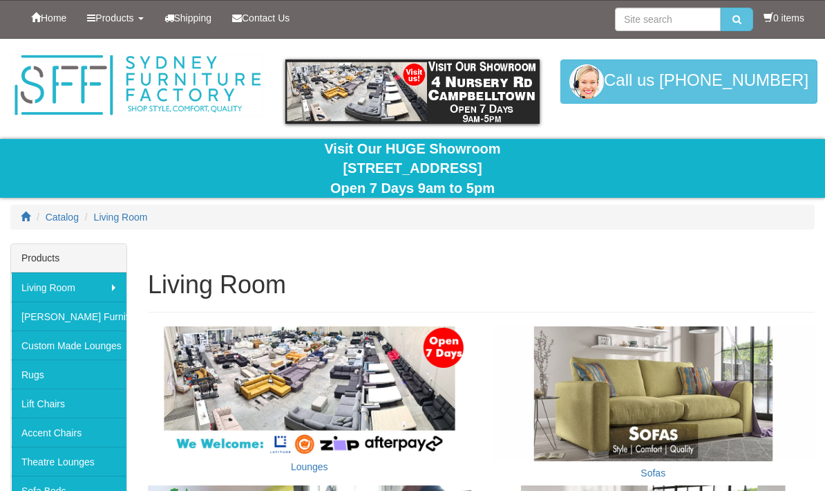 This screenshot has height=491, width=825. What do you see at coordinates (653, 473) in the screenshot?
I see `a: Sofas` at bounding box center [653, 473].